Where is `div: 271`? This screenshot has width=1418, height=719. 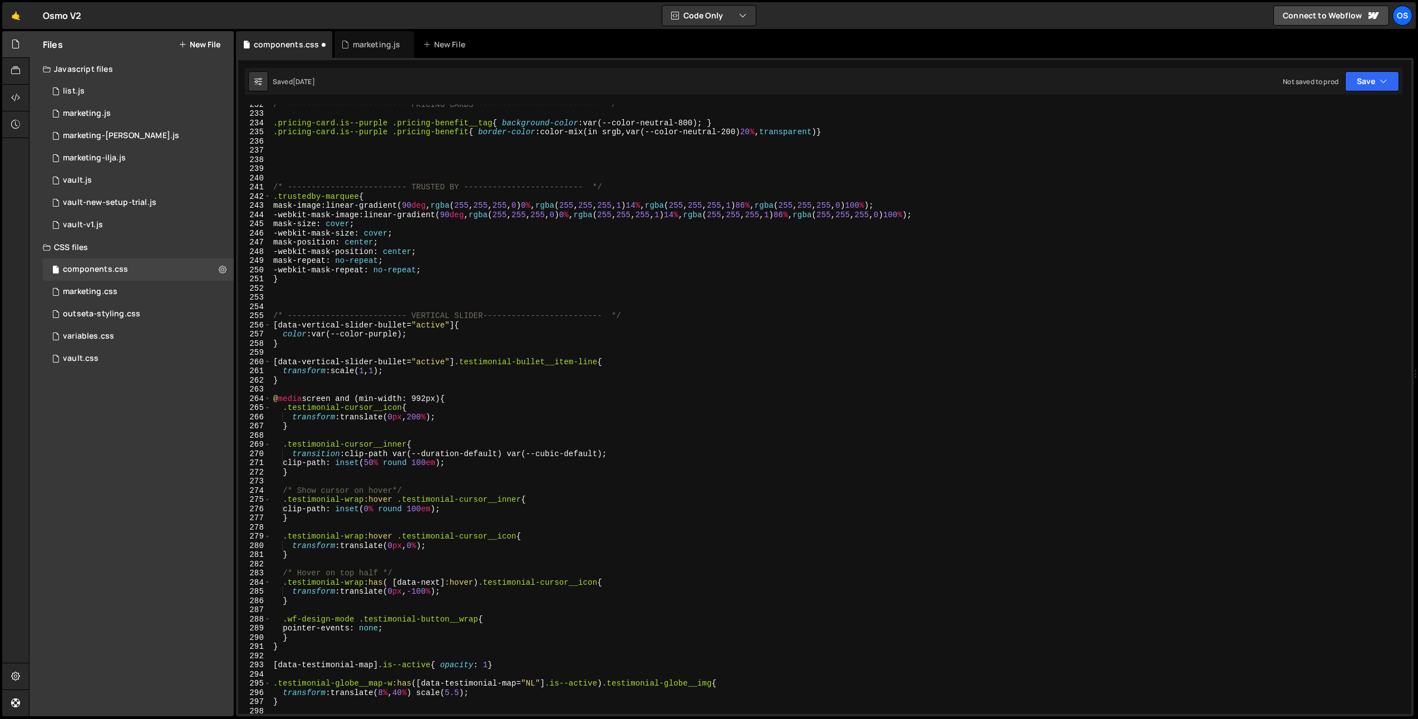 div: 271 is located at coordinates (254, 463).